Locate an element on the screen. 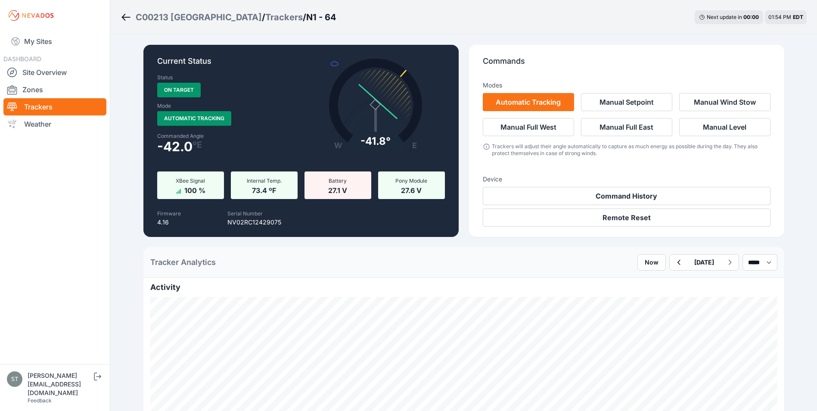 This screenshot has width=817, height=411. button: Automatic Tracking is located at coordinates (528, 102).